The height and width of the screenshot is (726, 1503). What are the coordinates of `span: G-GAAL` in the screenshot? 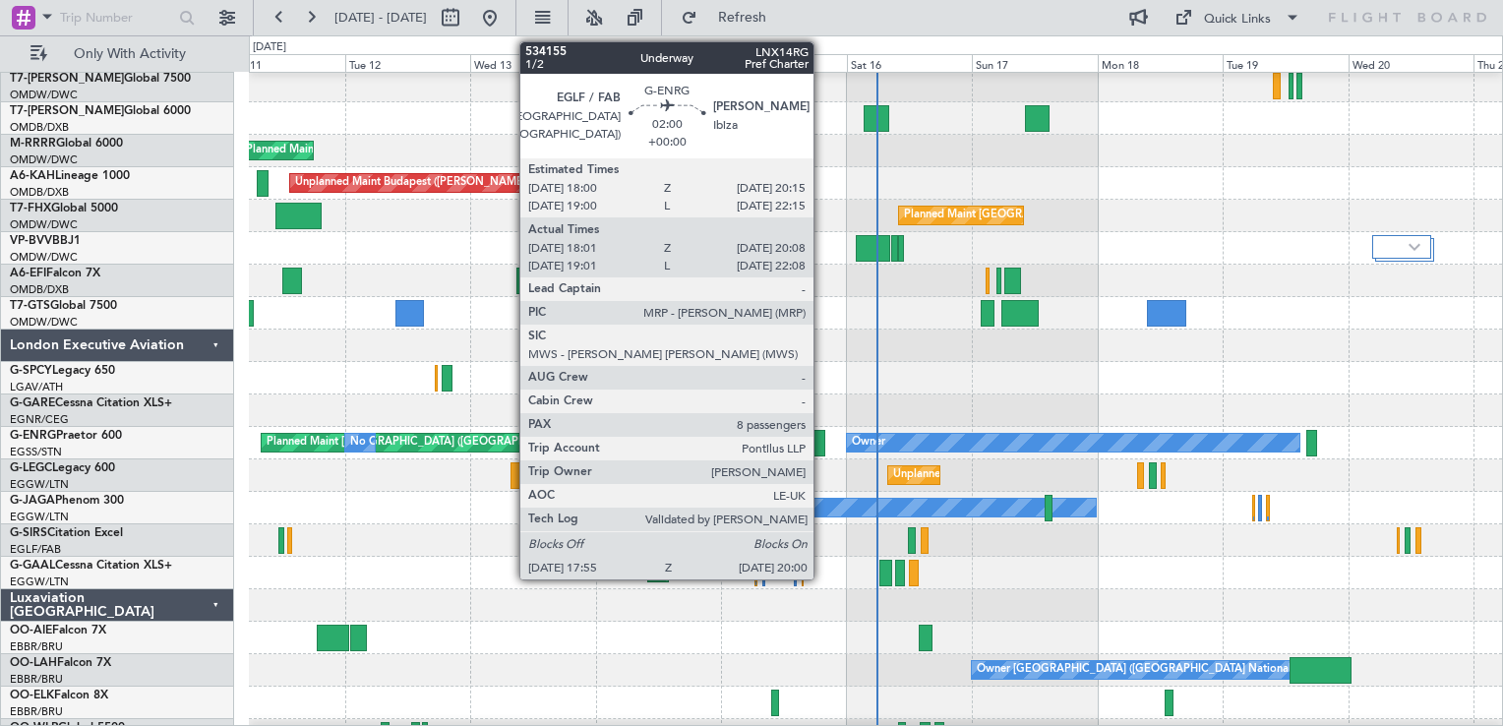 It's located at (32, 565).